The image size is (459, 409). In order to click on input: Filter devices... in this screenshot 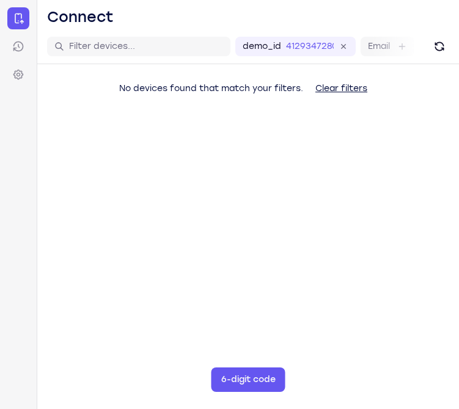, I will do `click(146, 46)`.